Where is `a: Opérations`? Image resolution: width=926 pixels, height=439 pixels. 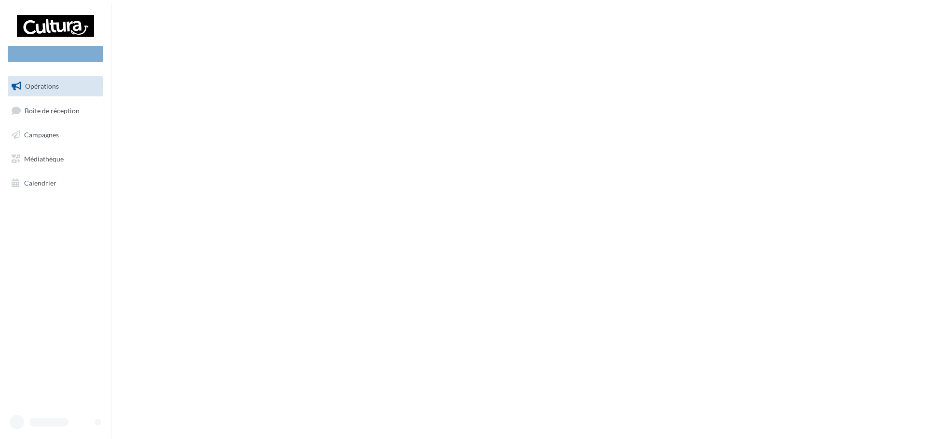
a: Opérations is located at coordinates (55, 86).